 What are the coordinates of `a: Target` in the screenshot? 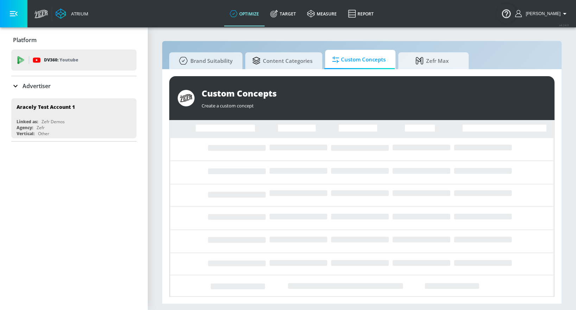 It's located at (283, 14).